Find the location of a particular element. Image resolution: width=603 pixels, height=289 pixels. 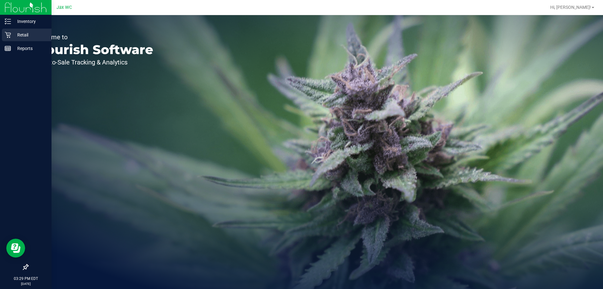

p: Welcome to is located at coordinates (94, 37).